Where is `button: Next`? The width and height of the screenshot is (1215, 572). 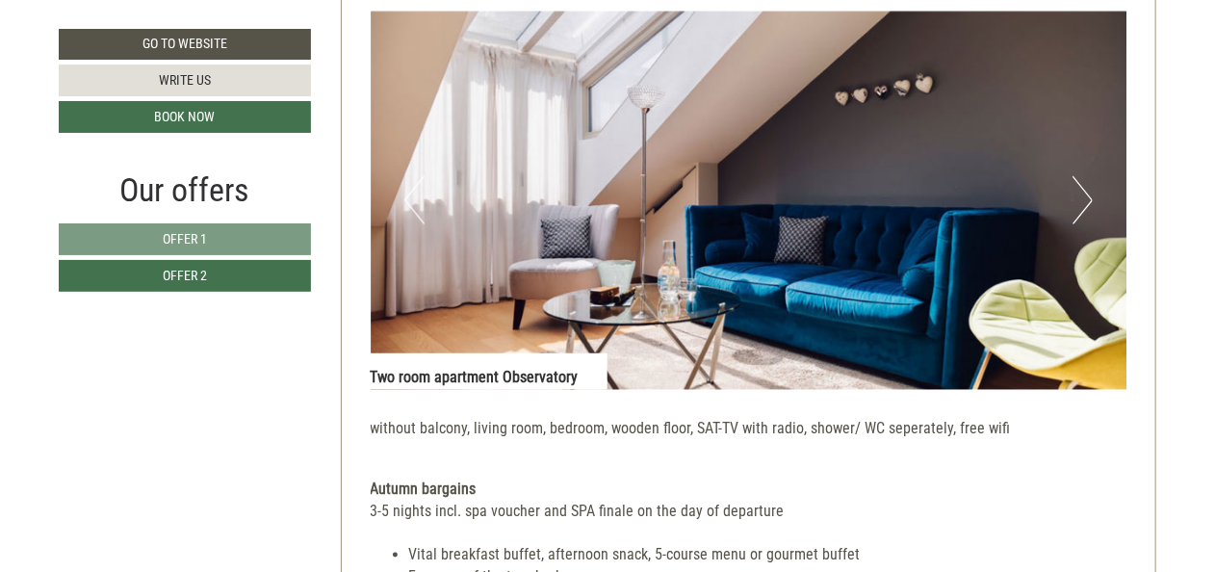 button: Next is located at coordinates (1082, 200).